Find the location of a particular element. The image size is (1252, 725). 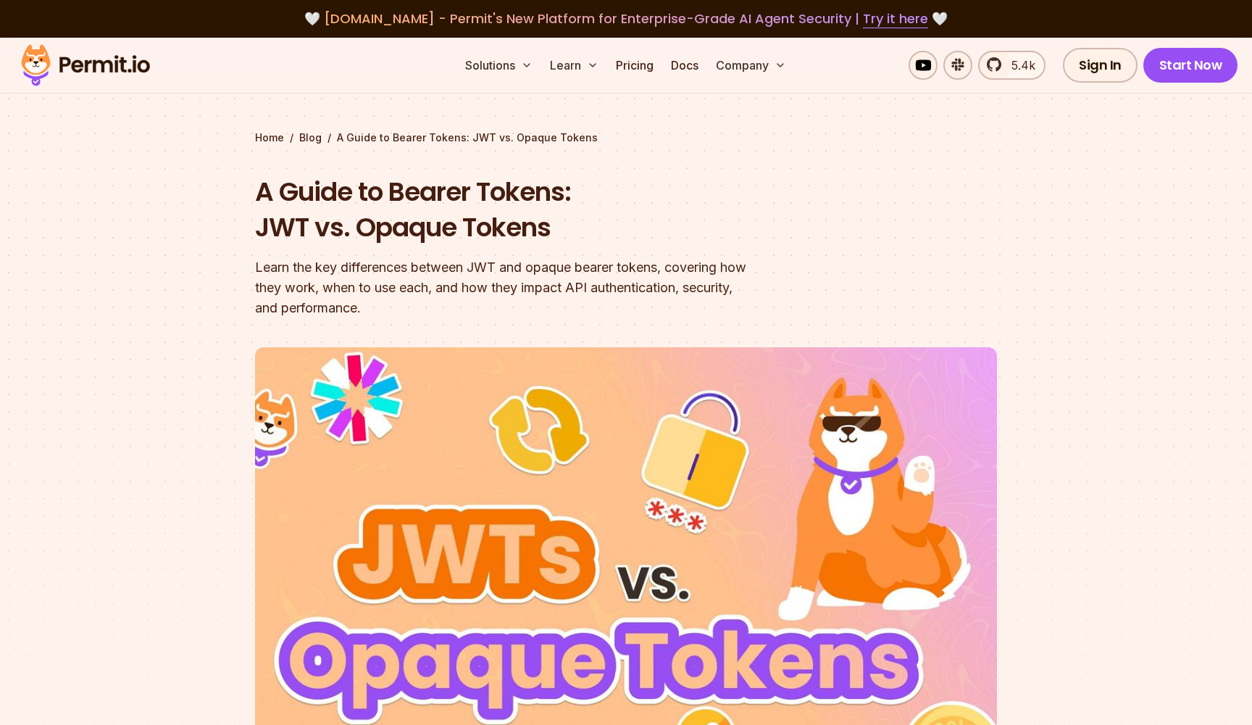

button: Company is located at coordinates (751, 65).